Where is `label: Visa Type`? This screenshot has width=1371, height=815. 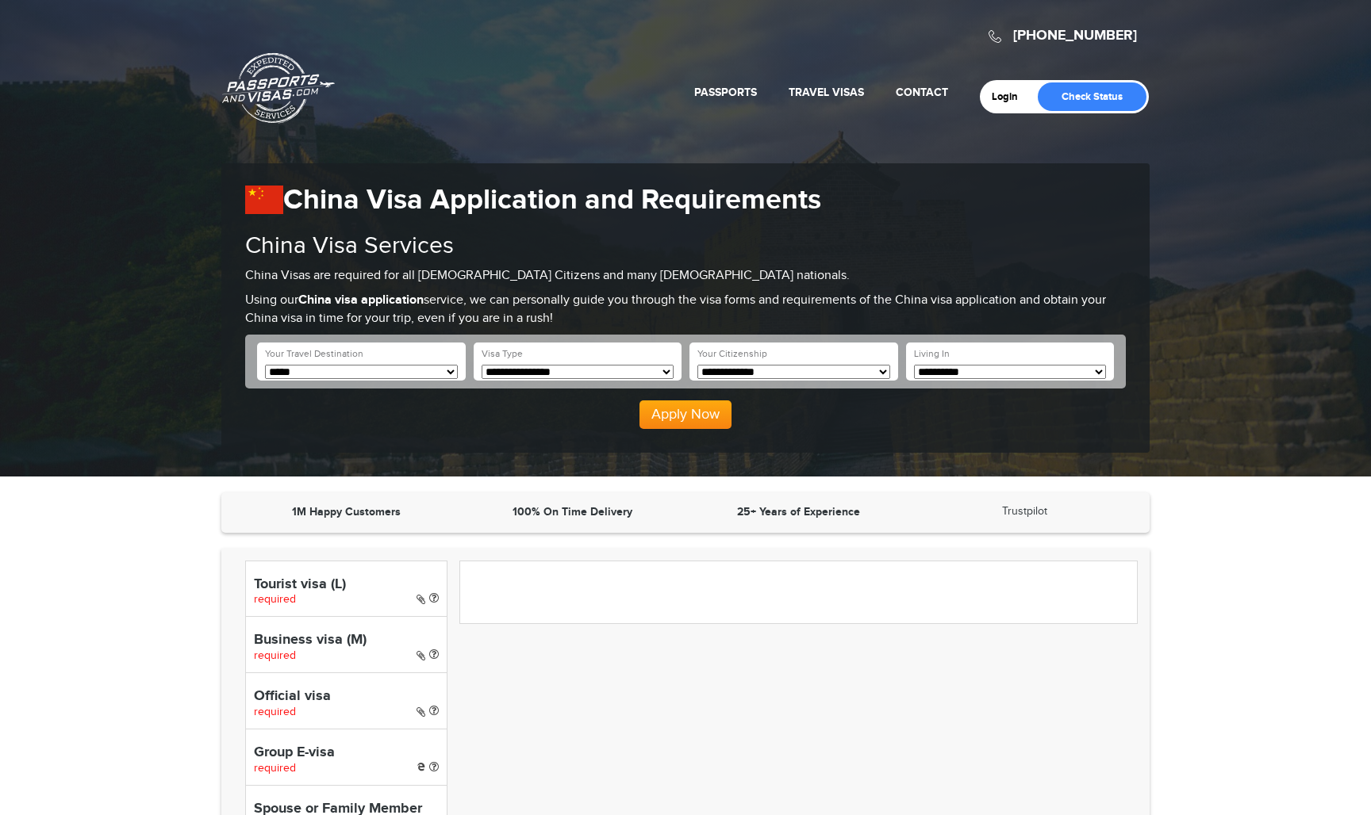
label: Visa Type is located at coordinates (502, 354).